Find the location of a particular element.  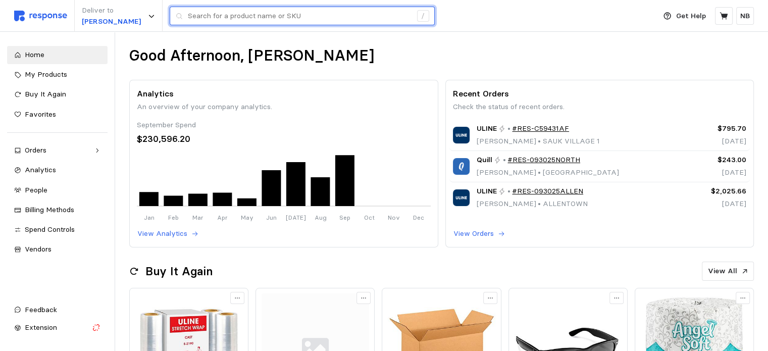

p: NB is located at coordinates (745, 16).